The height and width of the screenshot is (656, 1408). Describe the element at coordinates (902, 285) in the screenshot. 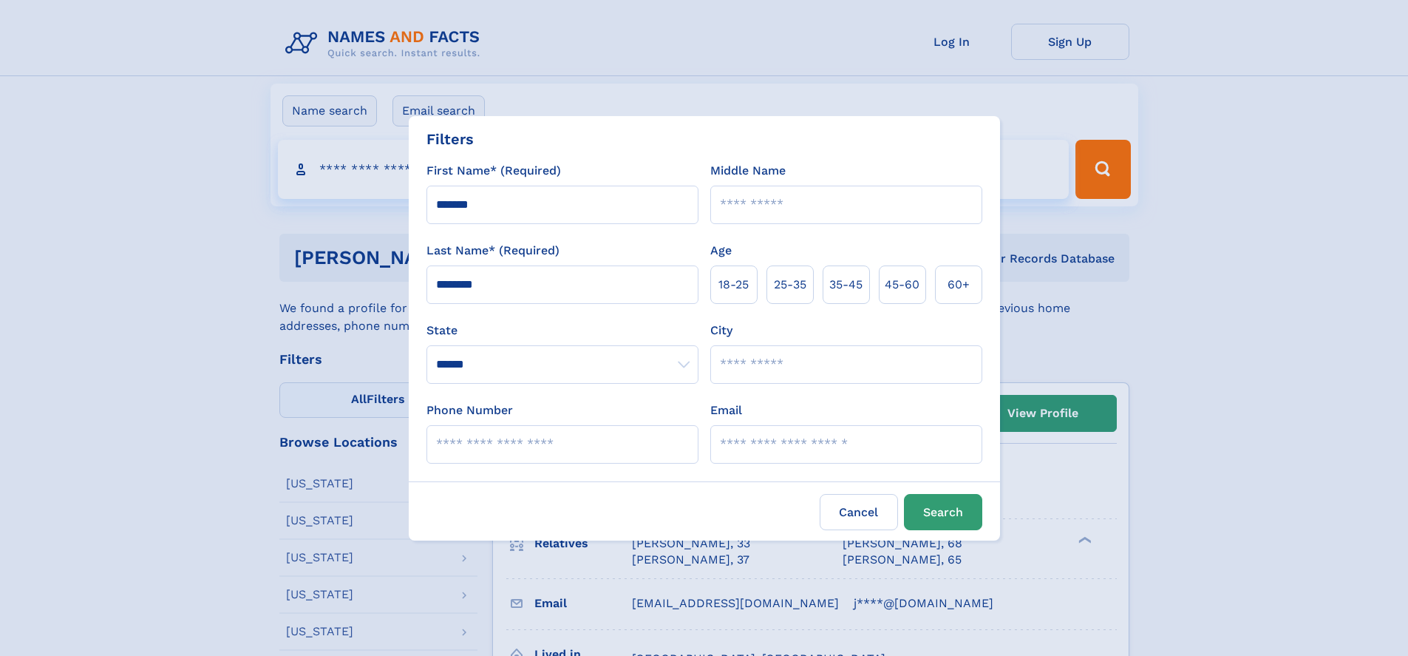

I see `span: 45‑60` at that location.